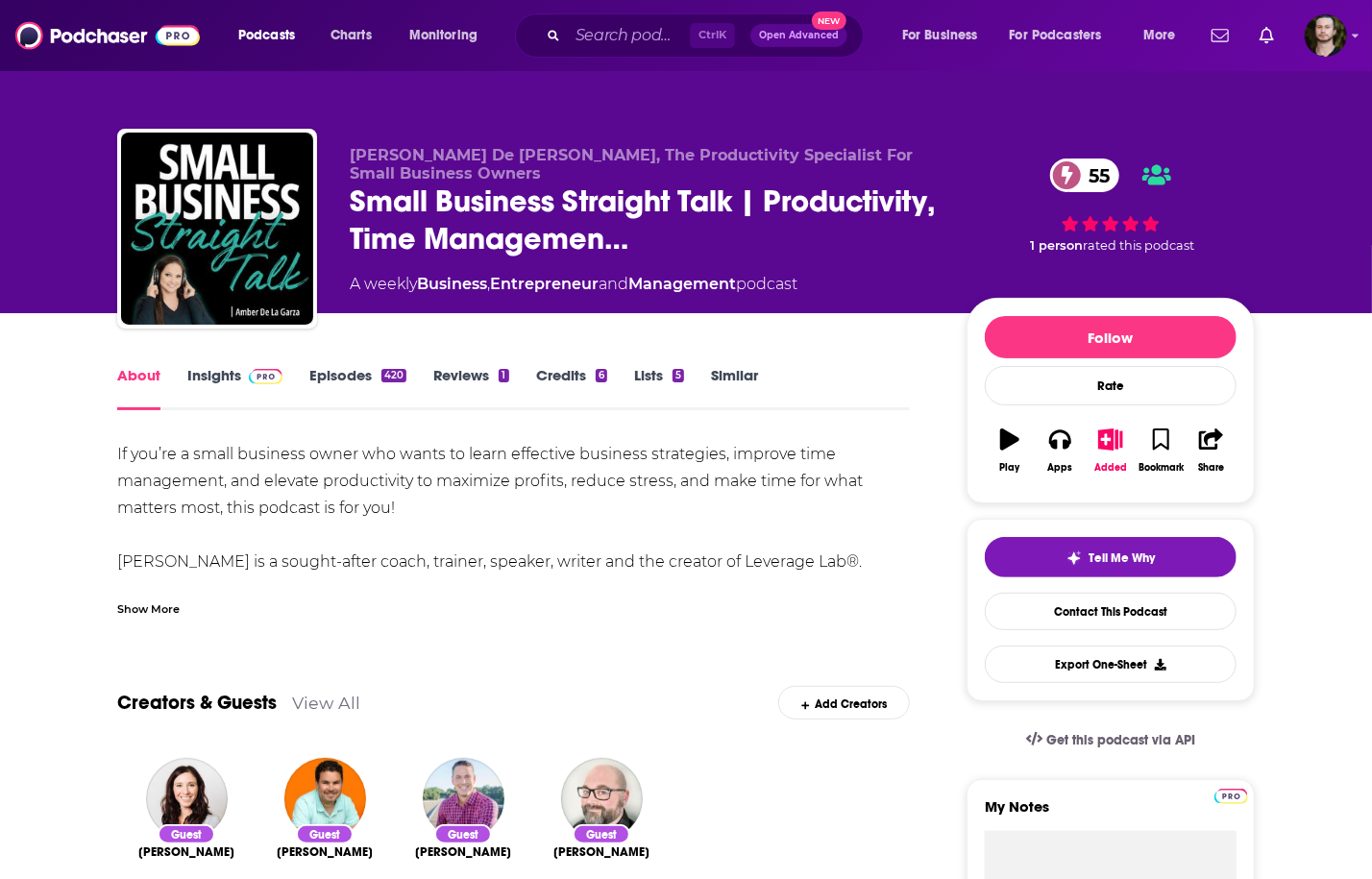 Image resolution: width=1372 pixels, height=879 pixels. What do you see at coordinates (513, 656) in the screenshot?
I see `div: If you’re a small business owner who wants to learn effective business strategies, improve time m...` at bounding box center [513, 656].